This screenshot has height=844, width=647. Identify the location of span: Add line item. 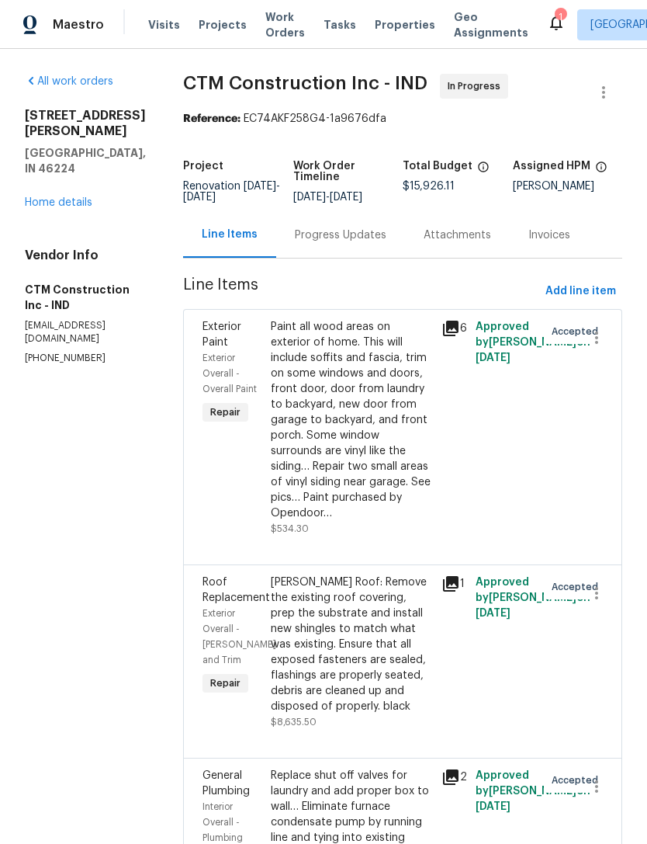
(581, 291).